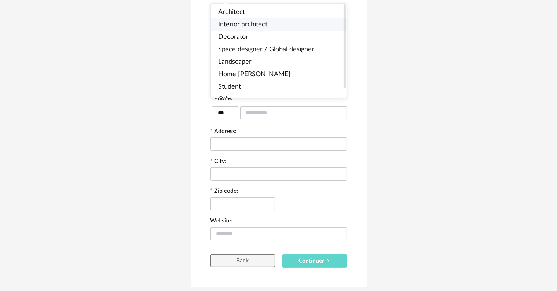 The image size is (557, 291). Describe the element at coordinates (266, 49) in the screenshot. I see `span: Space designer / Global designer` at that location.